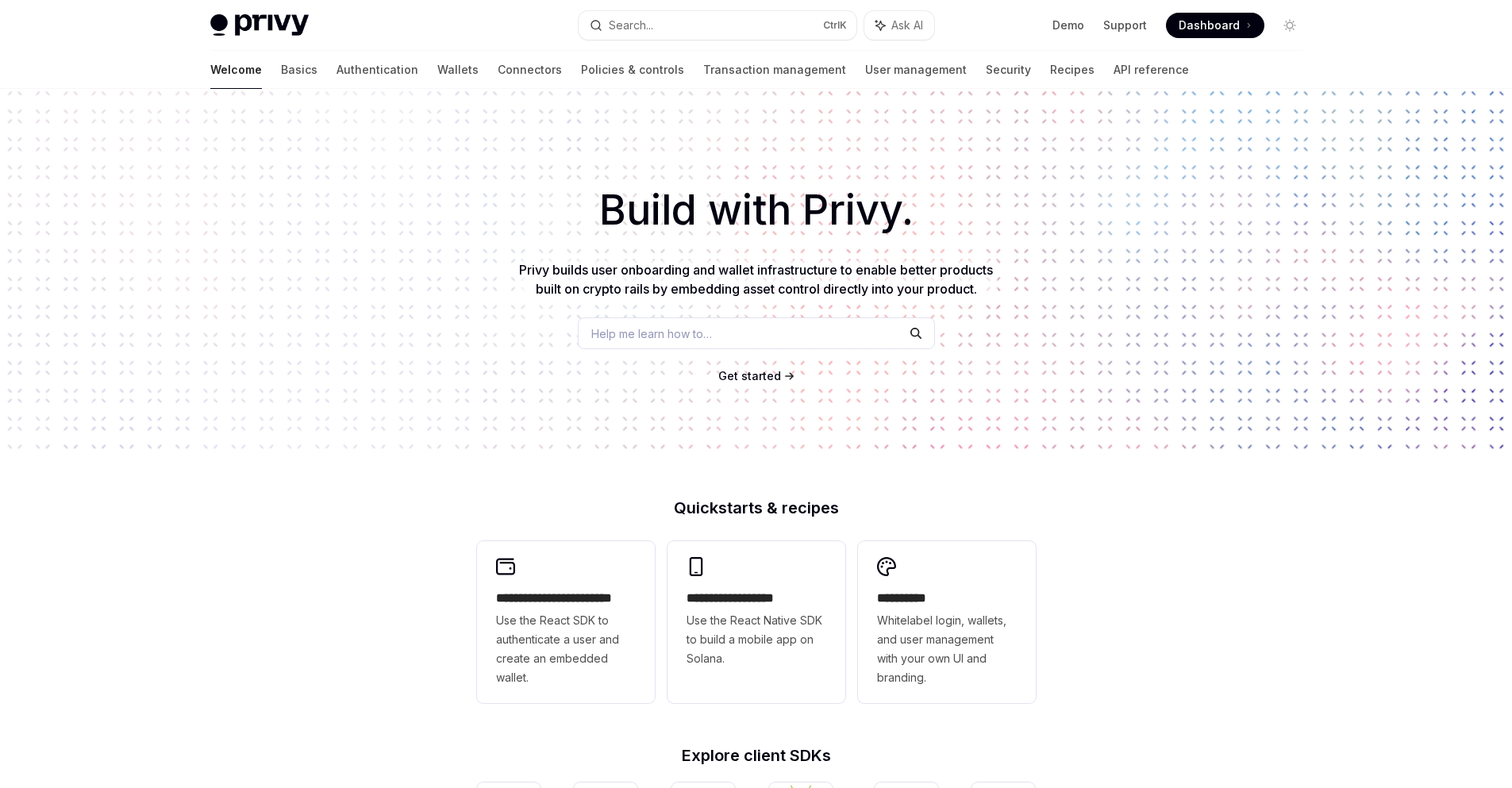 This screenshot has height=788, width=1512. What do you see at coordinates (631, 25) in the screenshot?
I see `div: Search...` at bounding box center [631, 25].